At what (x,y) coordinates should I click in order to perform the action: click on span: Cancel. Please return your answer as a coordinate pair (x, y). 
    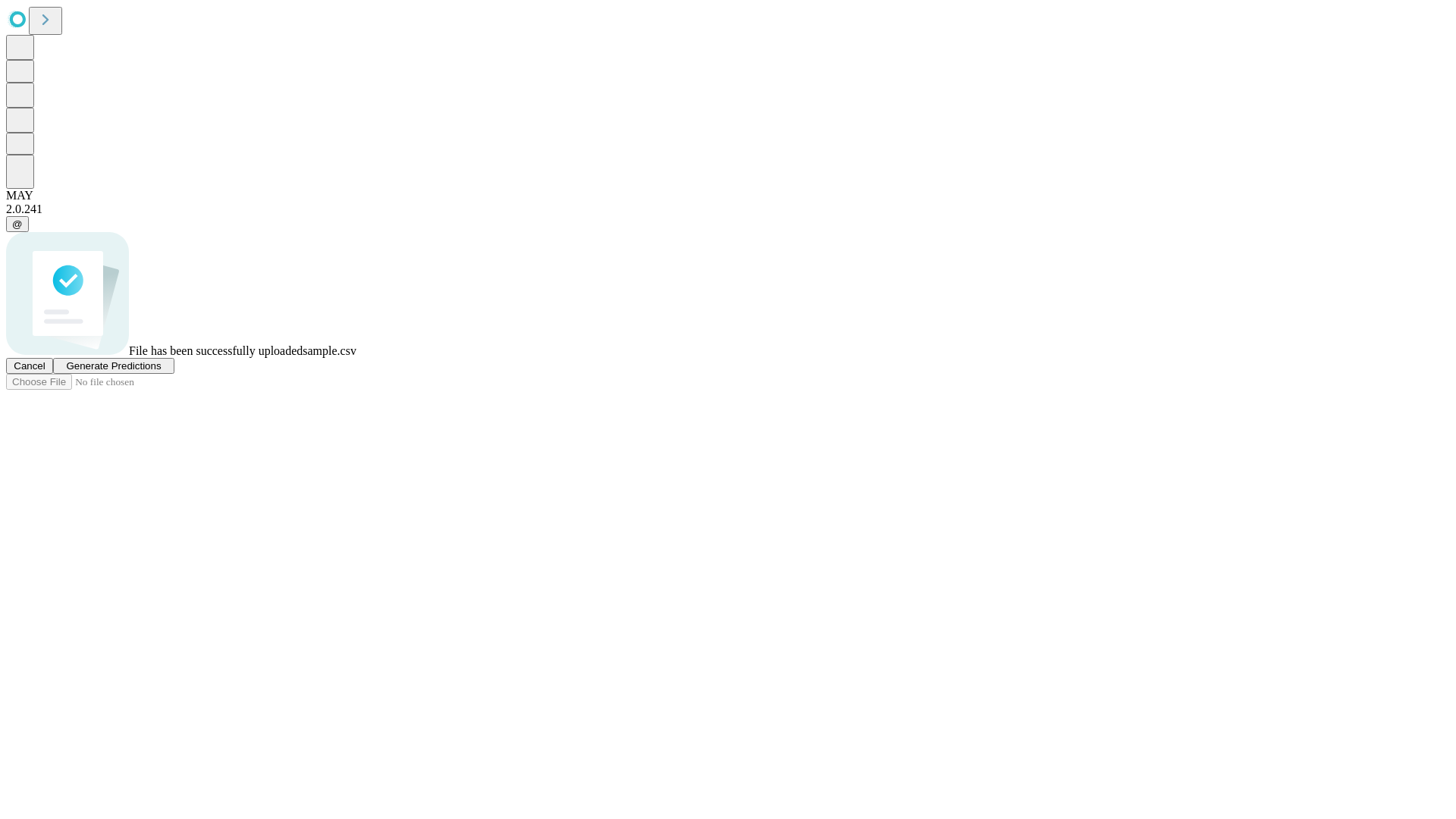
    Looking at the image, I should click on (30, 365).